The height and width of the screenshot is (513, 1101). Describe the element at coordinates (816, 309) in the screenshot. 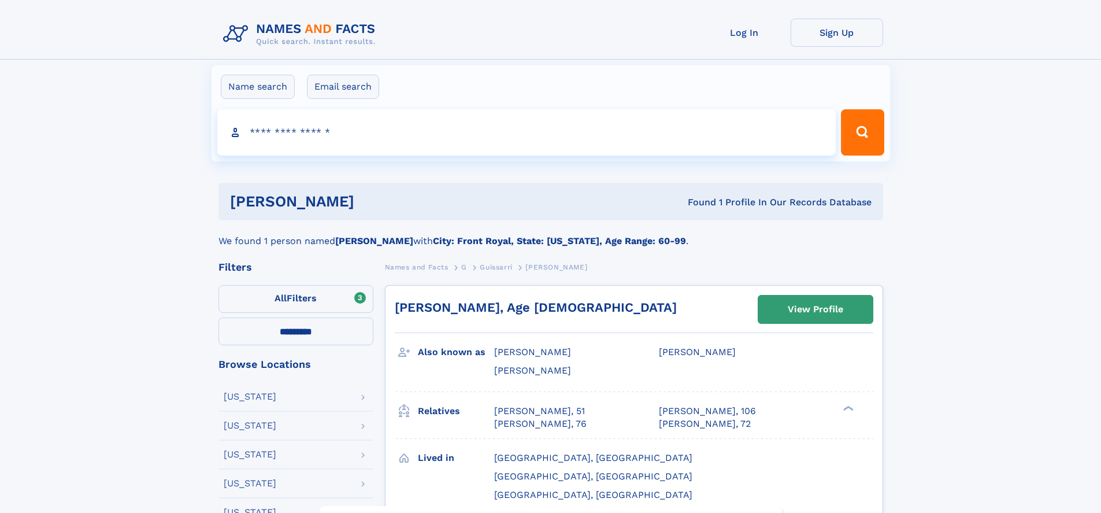

I see `div: View Profile` at that location.